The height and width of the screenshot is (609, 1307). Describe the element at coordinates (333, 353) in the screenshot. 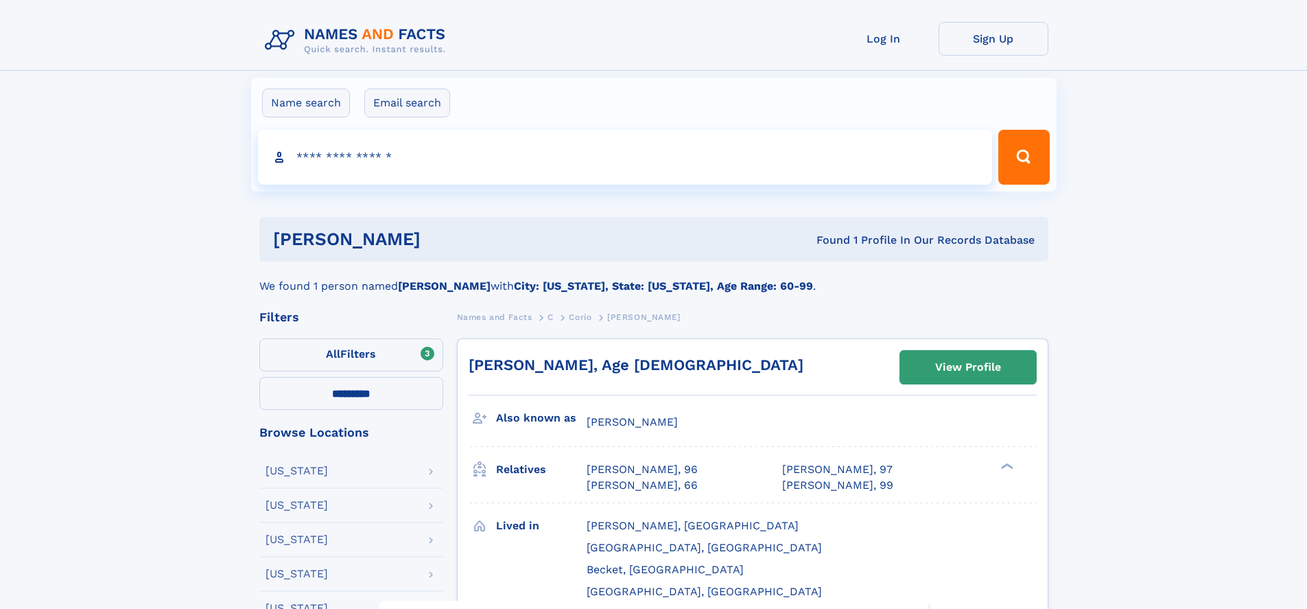

I see `span: All` at that location.